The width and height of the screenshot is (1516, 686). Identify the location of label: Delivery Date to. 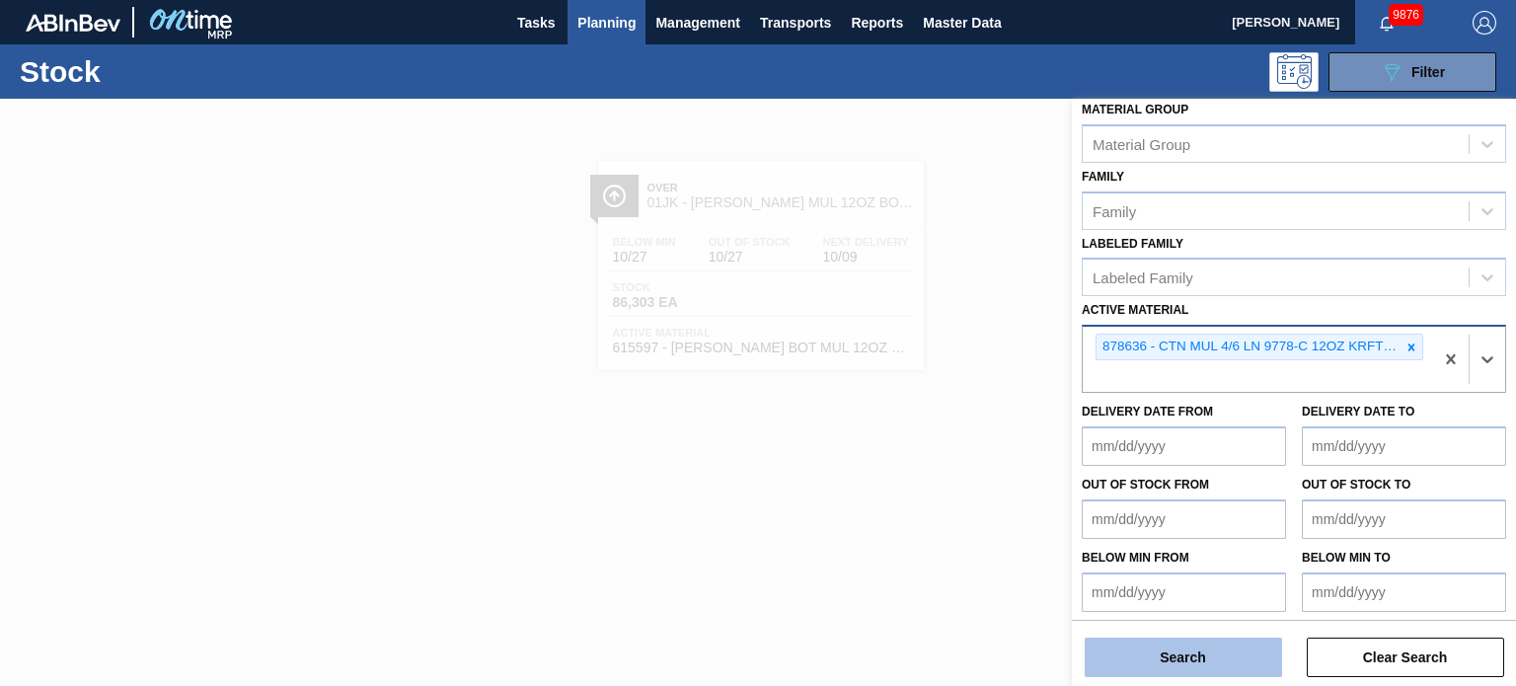
(1358, 412).